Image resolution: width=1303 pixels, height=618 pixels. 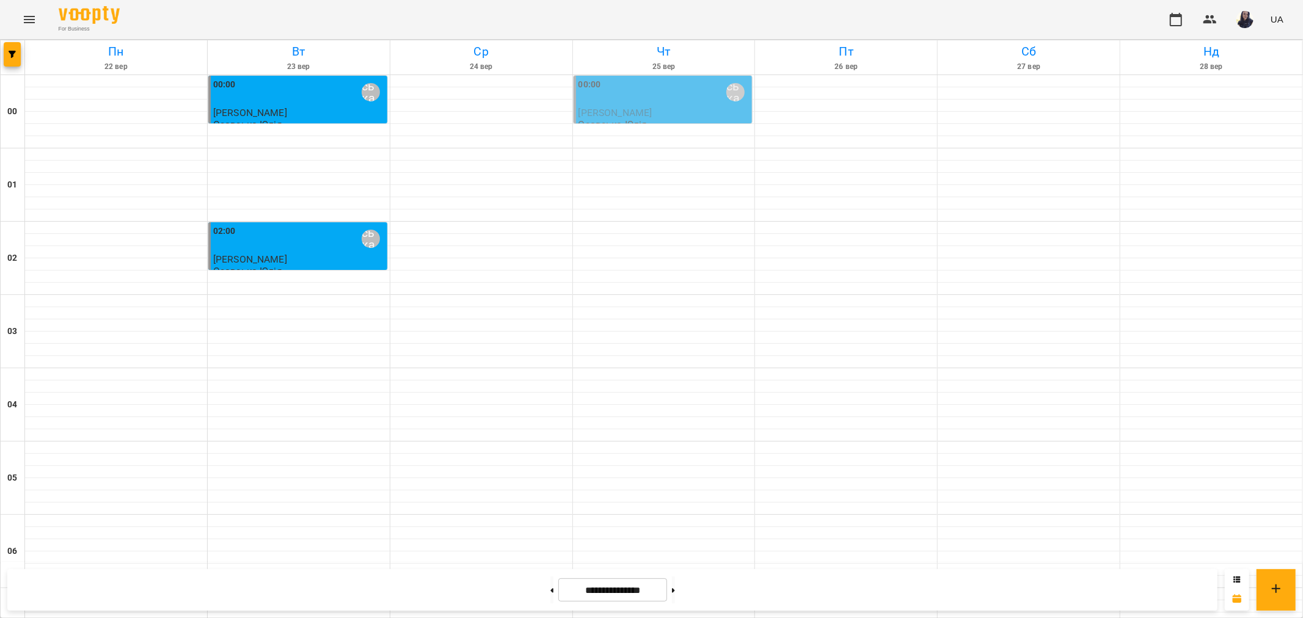 I want to click on button: UA, so click(x=1276, y=19).